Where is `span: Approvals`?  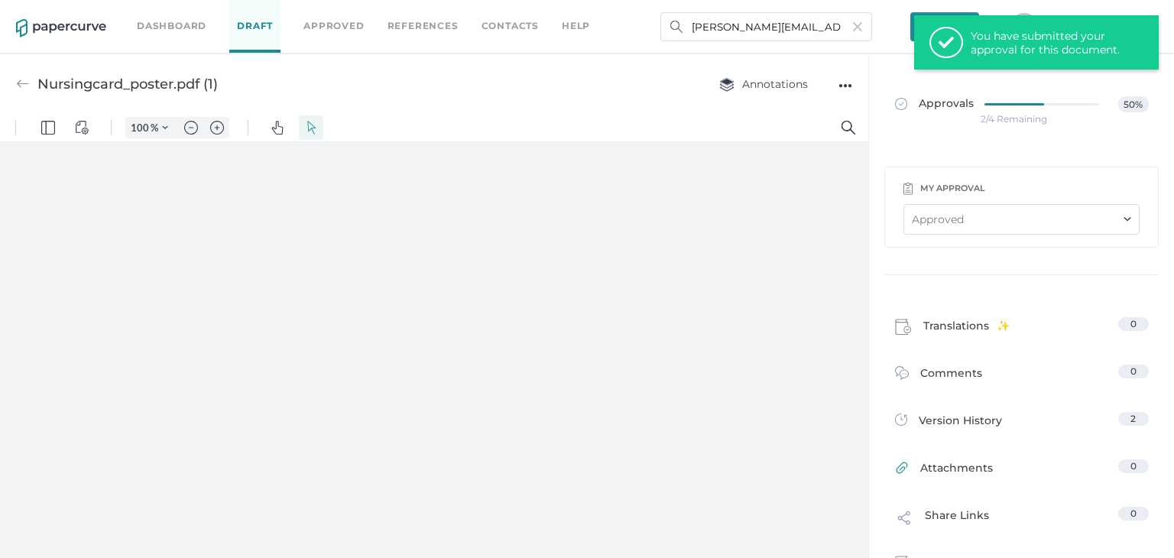 span: Approvals is located at coordinates (934, 105).